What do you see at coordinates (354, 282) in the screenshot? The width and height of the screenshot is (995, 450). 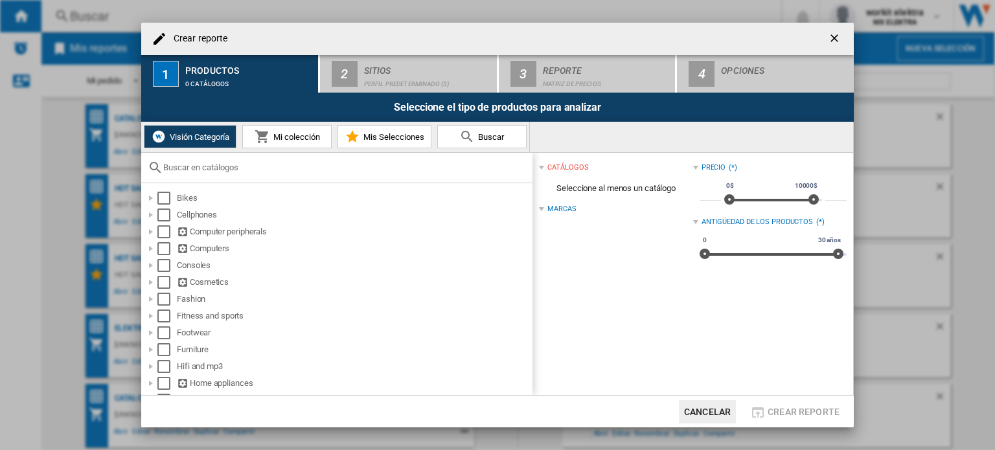 I see `div: Cosmetics` at bounding box center [354, 282].